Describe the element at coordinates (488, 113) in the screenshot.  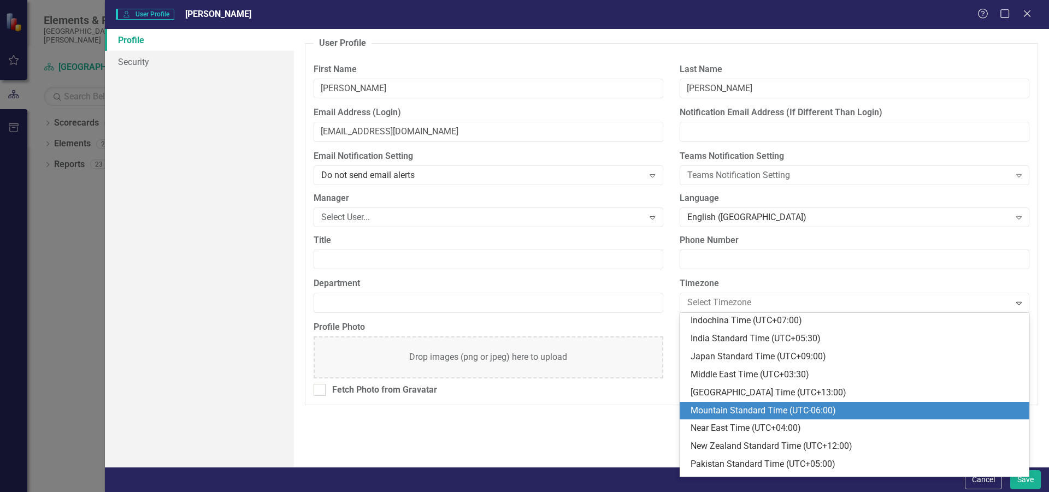
I see `label: Email Address (Login)` at that location.